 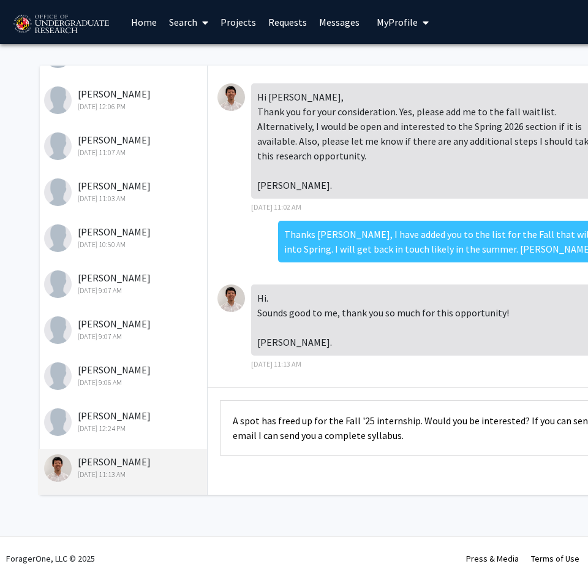 What do you see at coordinates (339, 22) in the screenshot?
I see `a: Messages` at bounding box center [339, 22].